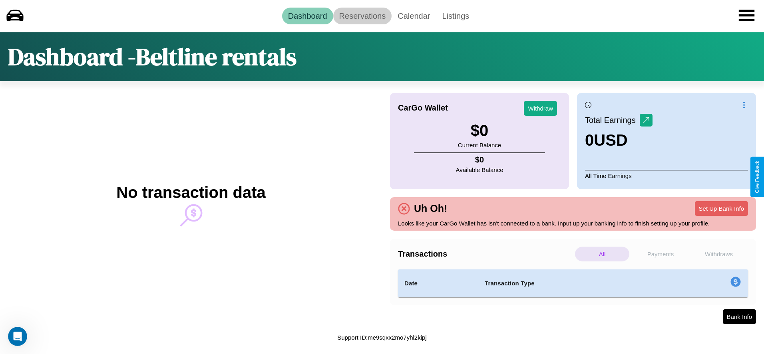 This screenshot has width=764, height=354. I want to click on p: All, so click(602, 254).